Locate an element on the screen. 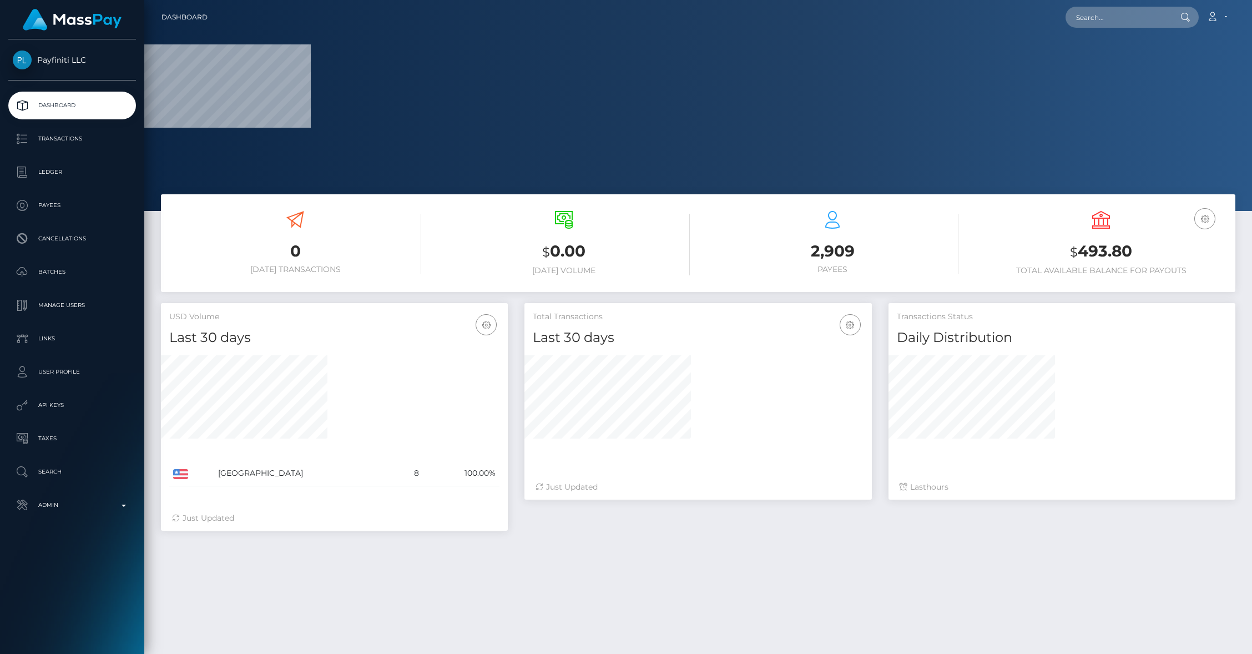  p: Dashboard is located at coordinates (72, 105).